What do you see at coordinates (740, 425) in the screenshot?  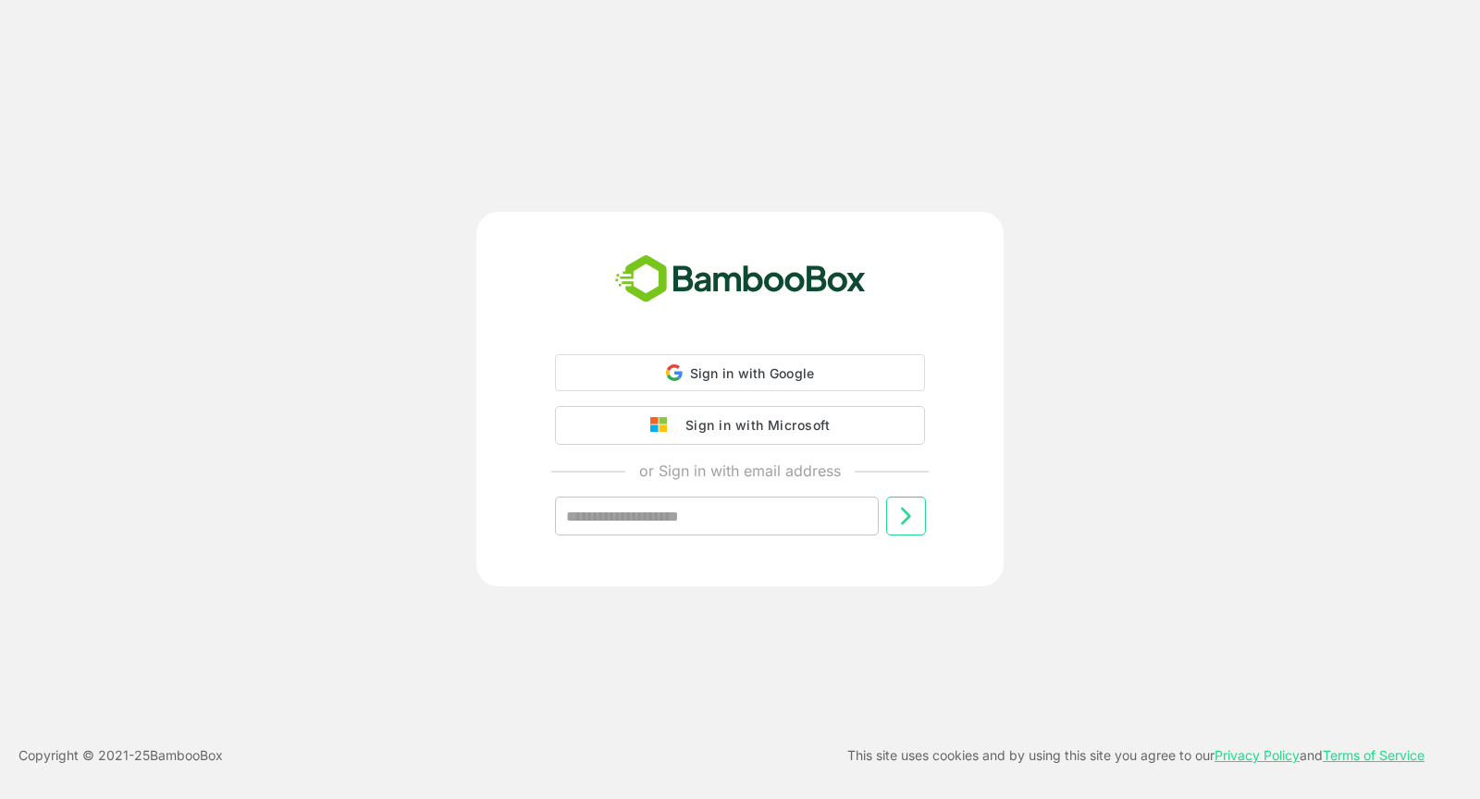 I see `button: Sign in with Microsoft` at bounding box center [740, 425].